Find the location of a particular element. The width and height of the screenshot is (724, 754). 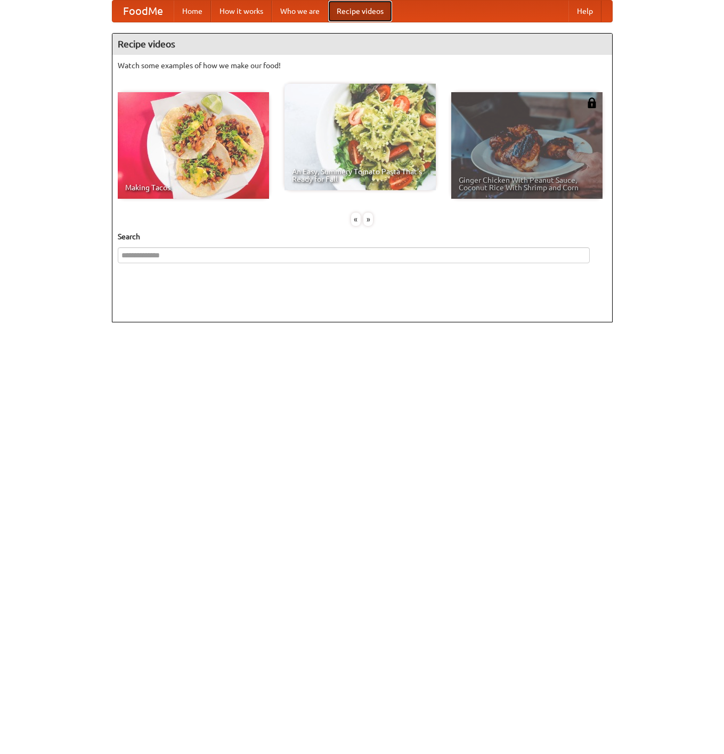

a: FoodMe is located at coordinates (143, 11).